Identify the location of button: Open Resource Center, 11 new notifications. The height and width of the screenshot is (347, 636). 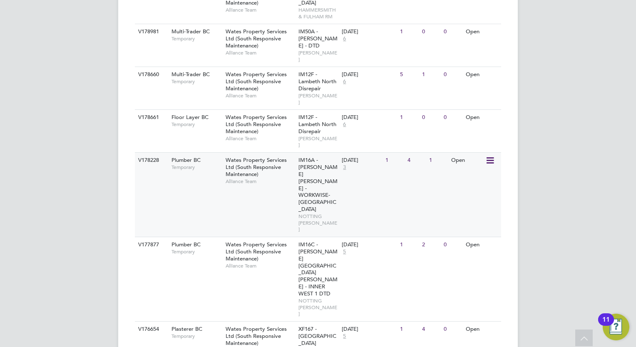
(616, 327).